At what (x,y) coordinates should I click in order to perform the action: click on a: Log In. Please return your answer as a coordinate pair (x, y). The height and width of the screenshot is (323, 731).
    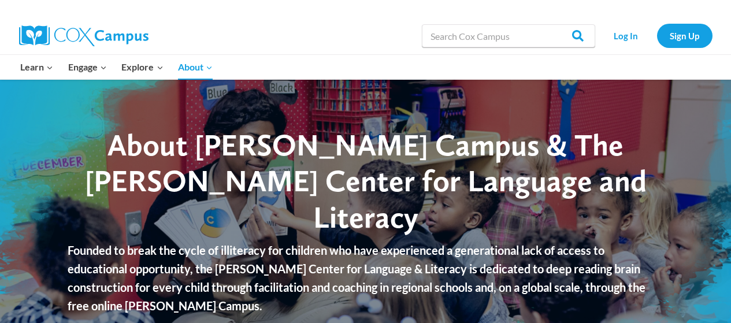
    Looking at the image, I should click on (626, 35).